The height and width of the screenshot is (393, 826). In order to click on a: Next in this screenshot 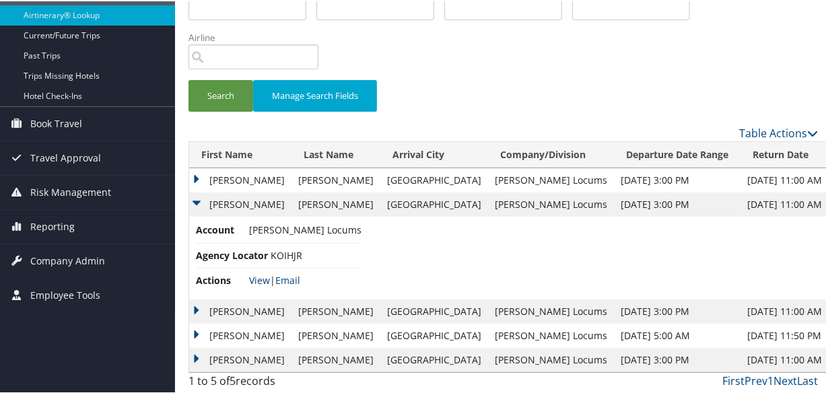, I will do `click(785, 380)`.